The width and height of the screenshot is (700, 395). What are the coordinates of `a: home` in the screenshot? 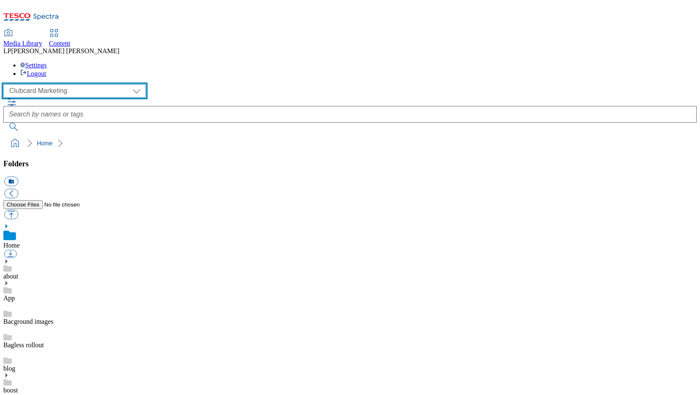 It's located at (15, 143).